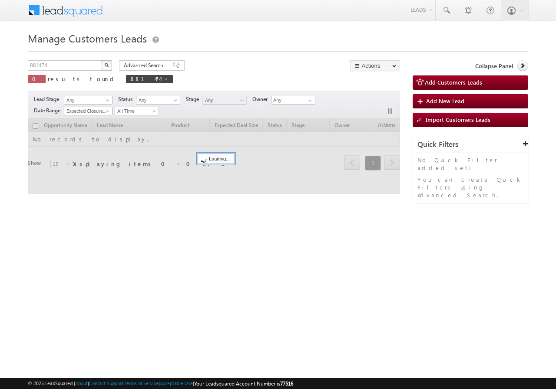 This screenshot has width=556, height=389. What do you see at coordinates (375, 66) in the screenshot?
I see `button: Actions` at bounding box center [375, 66].